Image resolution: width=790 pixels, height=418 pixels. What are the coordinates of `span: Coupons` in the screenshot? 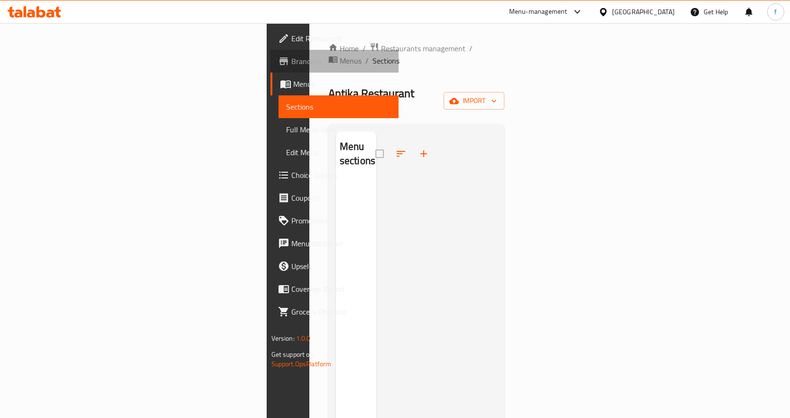 It's located at (341, 198).